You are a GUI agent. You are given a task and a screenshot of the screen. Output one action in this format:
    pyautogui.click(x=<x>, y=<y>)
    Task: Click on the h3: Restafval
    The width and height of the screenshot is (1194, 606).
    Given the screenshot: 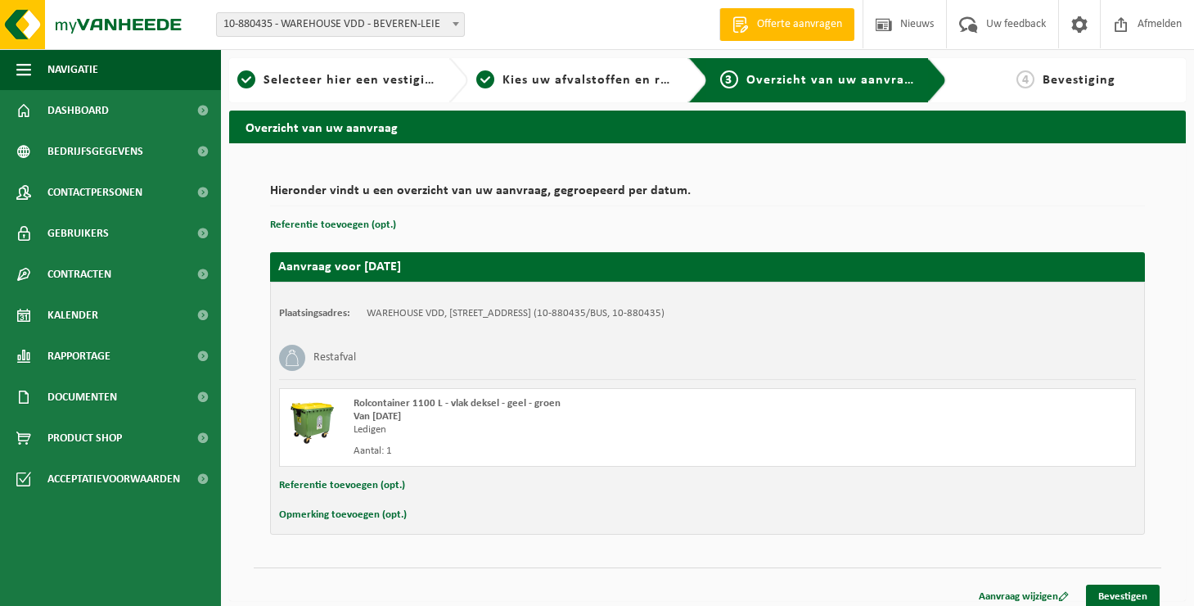 What is the action you would take?
    pyautogui.click(x=335, y=358)
    